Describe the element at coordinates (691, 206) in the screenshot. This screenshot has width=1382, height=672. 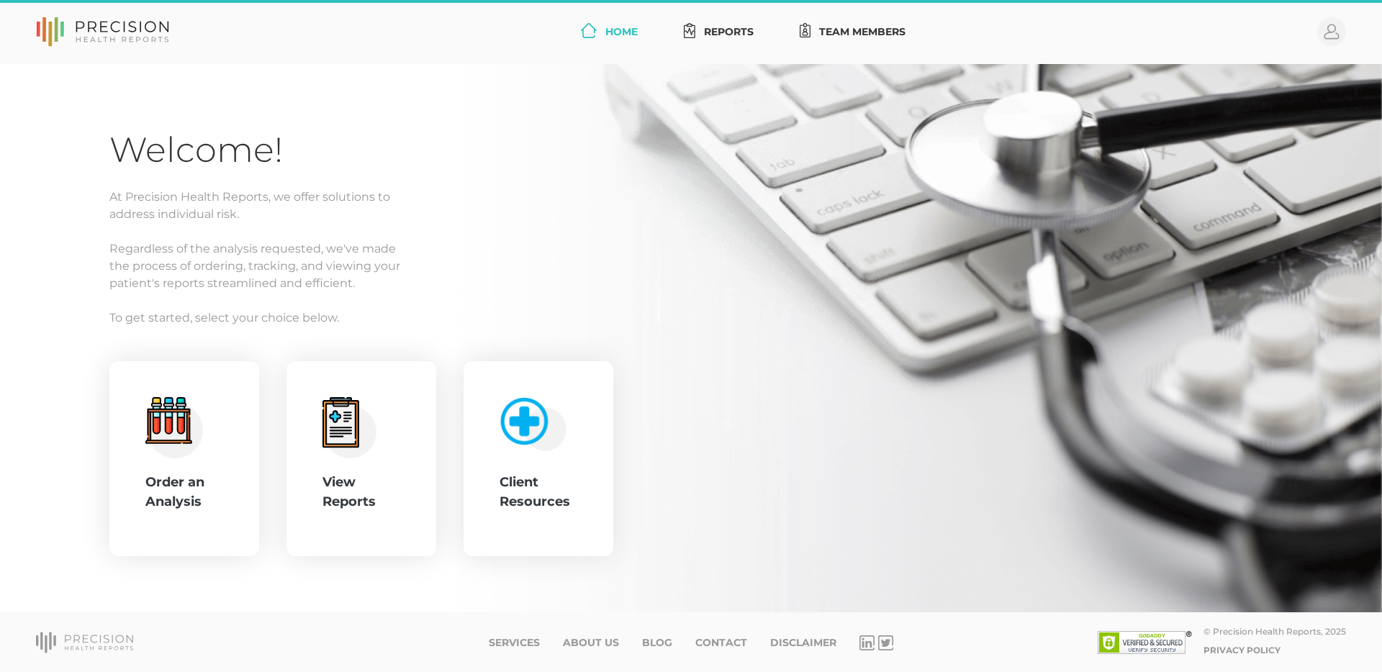
I see `p: At Precision Health Reports, we offer solutions to address individual risk.` at that location.